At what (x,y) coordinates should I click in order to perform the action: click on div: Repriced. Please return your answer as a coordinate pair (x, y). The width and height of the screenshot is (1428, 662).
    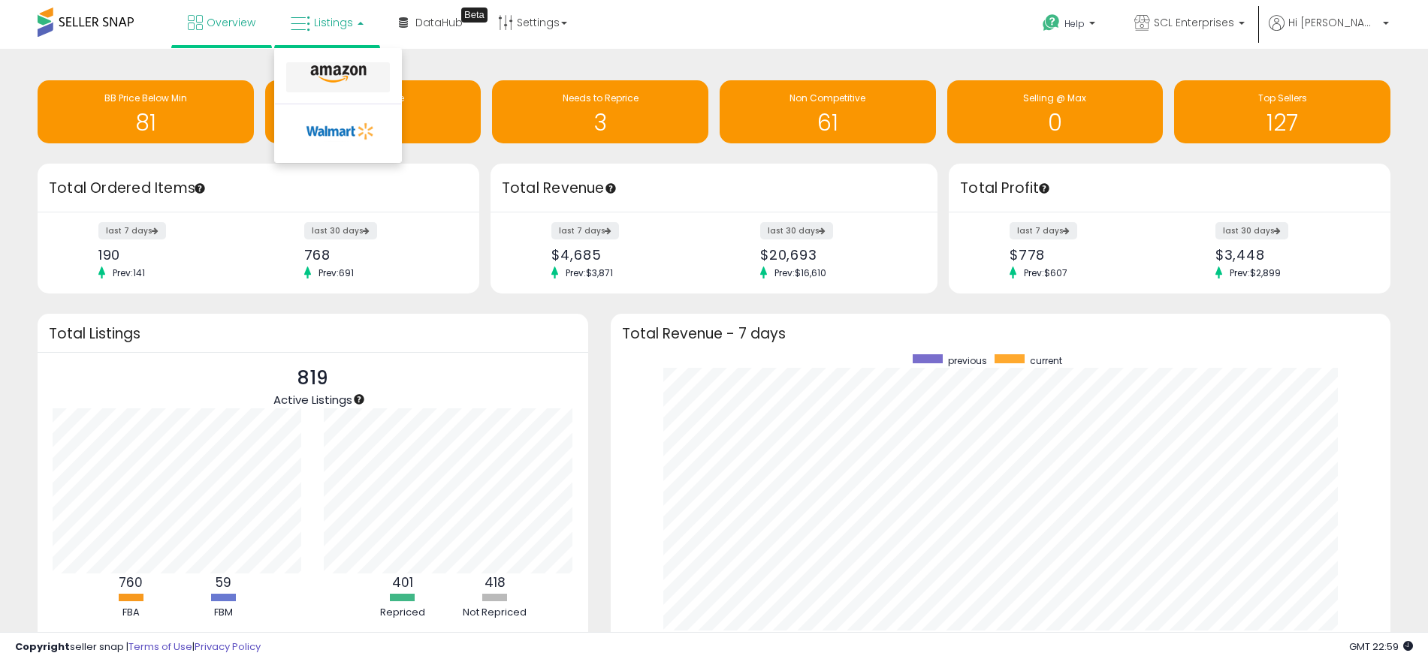
    Looking at the image, I should click on (403, 613).